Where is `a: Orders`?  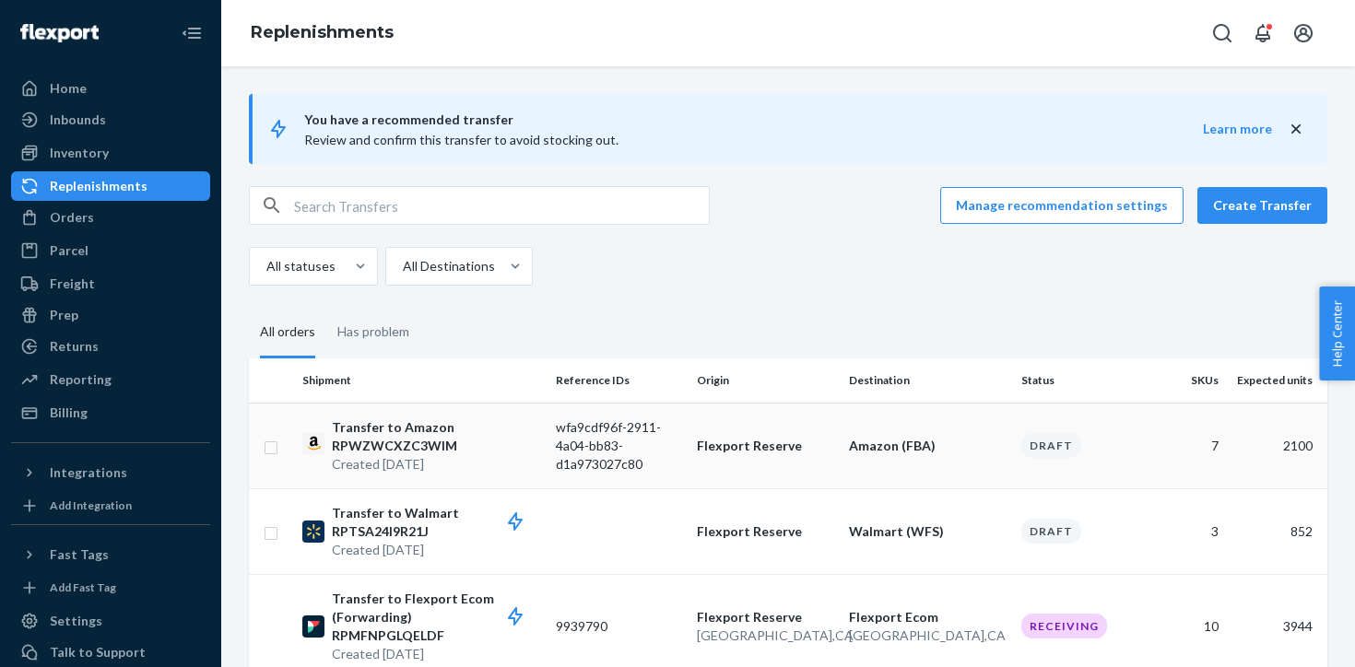 a: Orders is located at coordinates (111, 218).